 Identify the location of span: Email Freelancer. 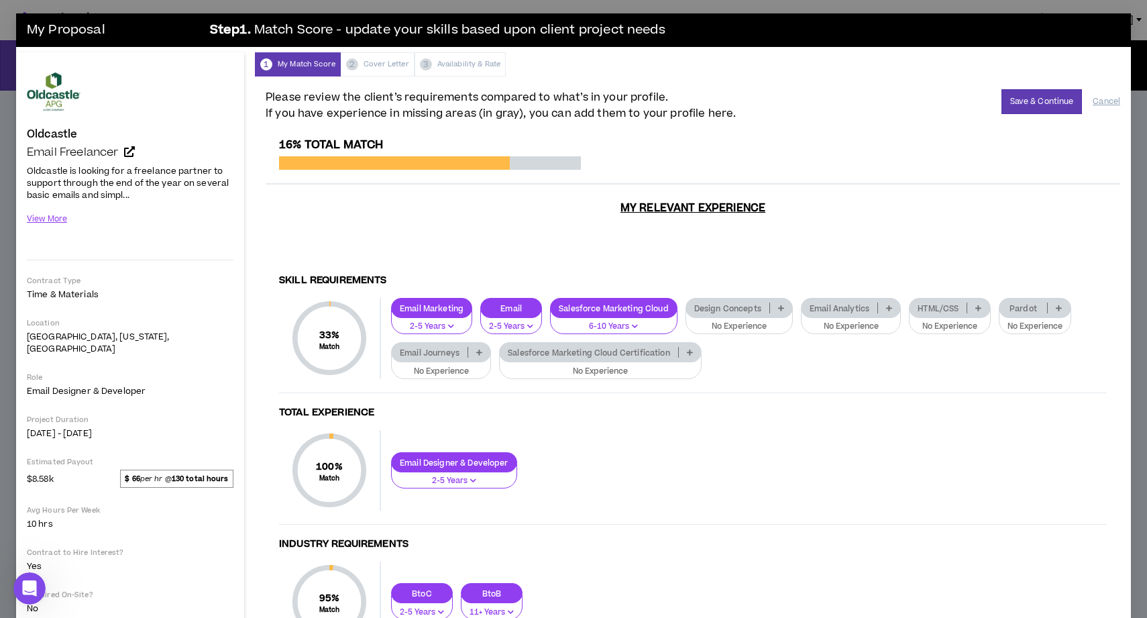
(72, 152).